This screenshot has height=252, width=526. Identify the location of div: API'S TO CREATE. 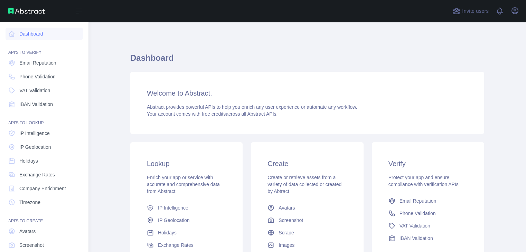
(44, 217).